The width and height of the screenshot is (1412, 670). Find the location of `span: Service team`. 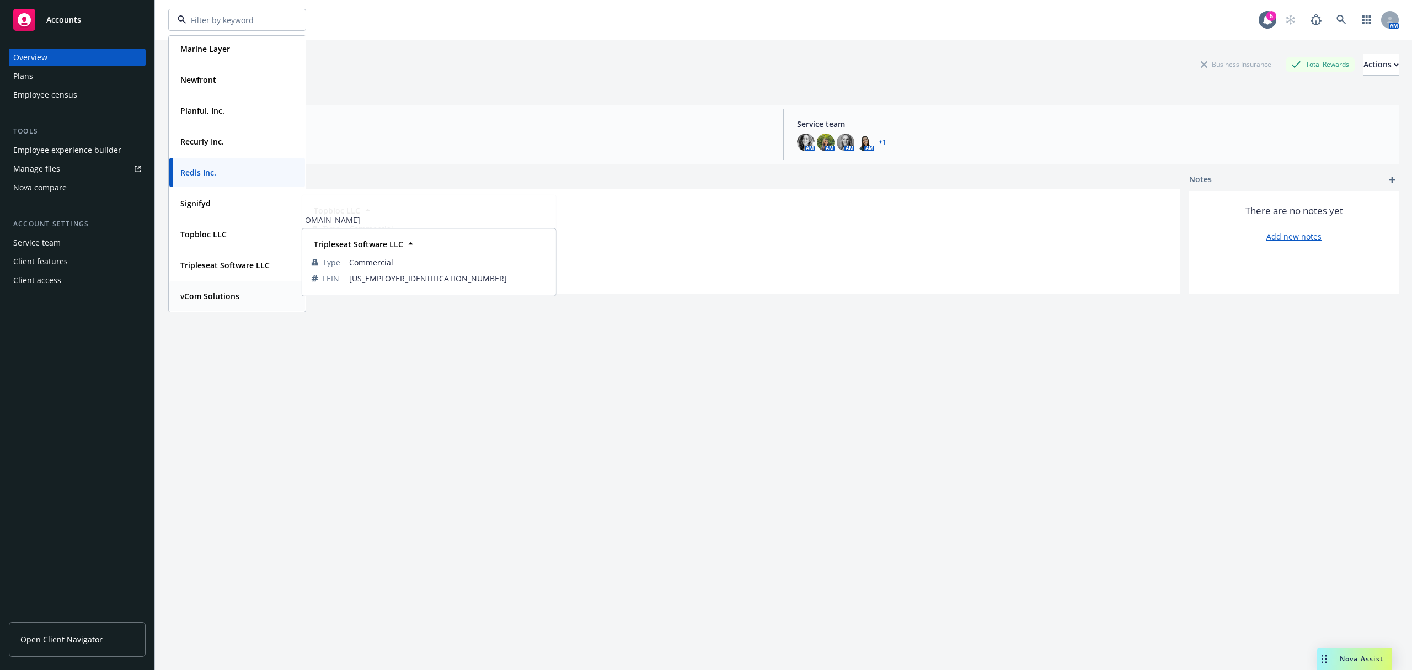

span: Service team is located at coordinates (1093, 124).